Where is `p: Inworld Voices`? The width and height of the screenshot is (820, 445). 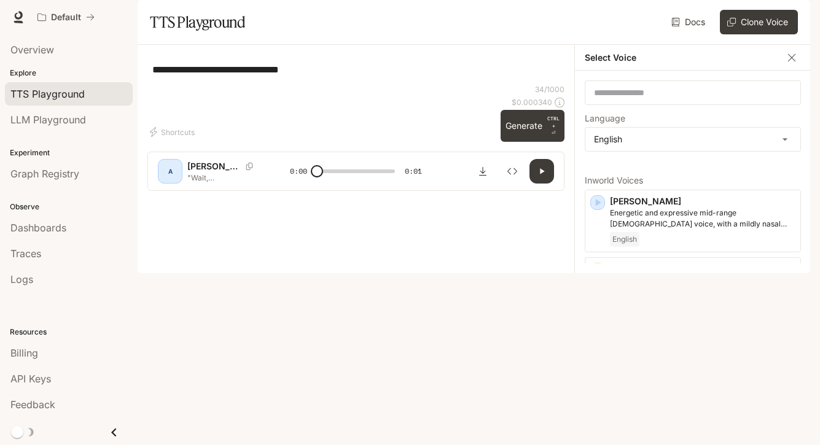 p: Inworld Voices is located at coordinates (693, 180).